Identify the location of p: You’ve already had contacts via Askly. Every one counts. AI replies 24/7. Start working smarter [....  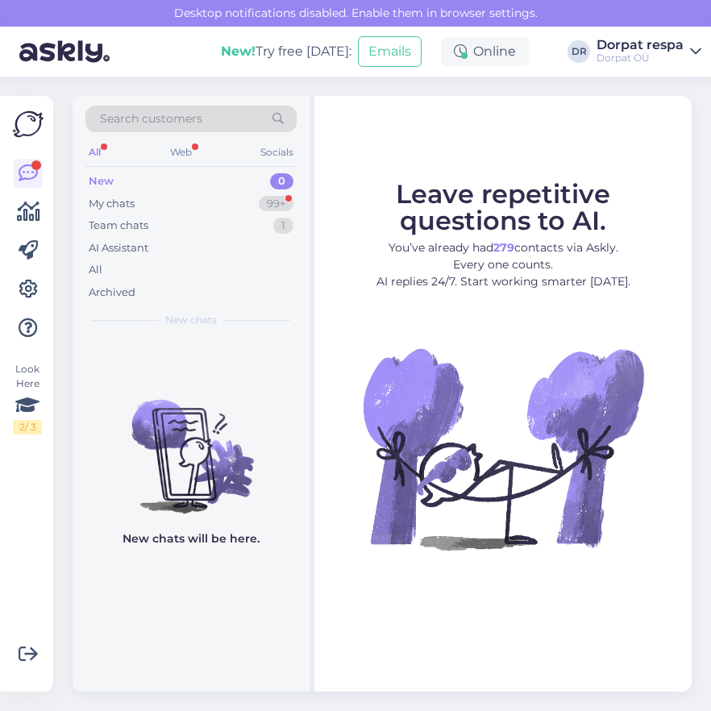
(503, 265).